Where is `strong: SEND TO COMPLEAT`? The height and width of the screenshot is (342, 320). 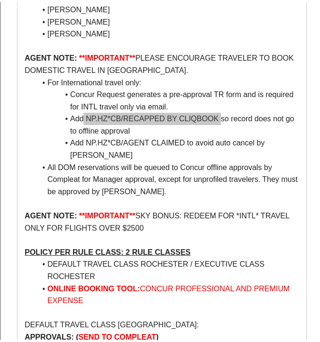 strong: SEND TO COMPLEAT is located at coordinates (118, 335).